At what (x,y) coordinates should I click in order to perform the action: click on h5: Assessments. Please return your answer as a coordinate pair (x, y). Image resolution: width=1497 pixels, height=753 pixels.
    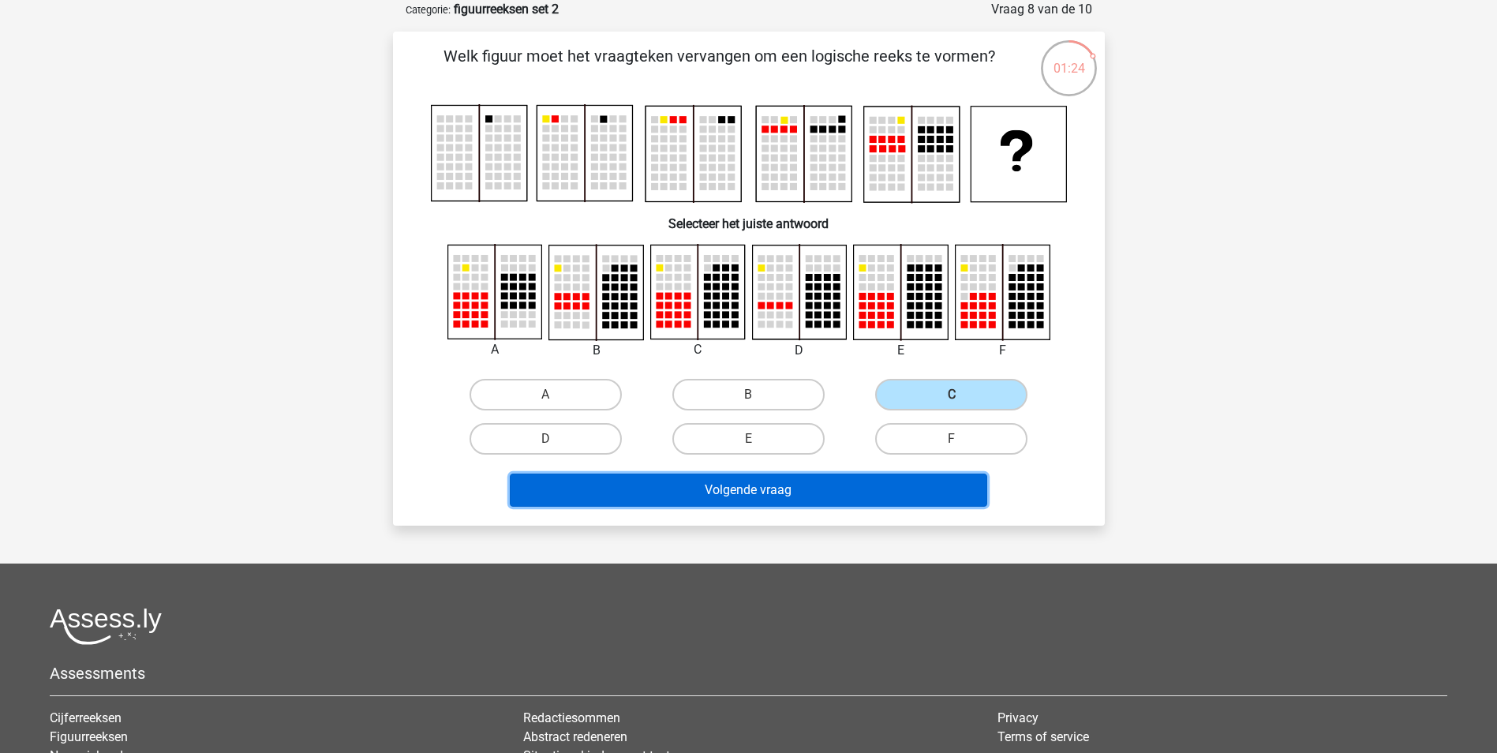
    Looking at the image, I should click on (748, 673).